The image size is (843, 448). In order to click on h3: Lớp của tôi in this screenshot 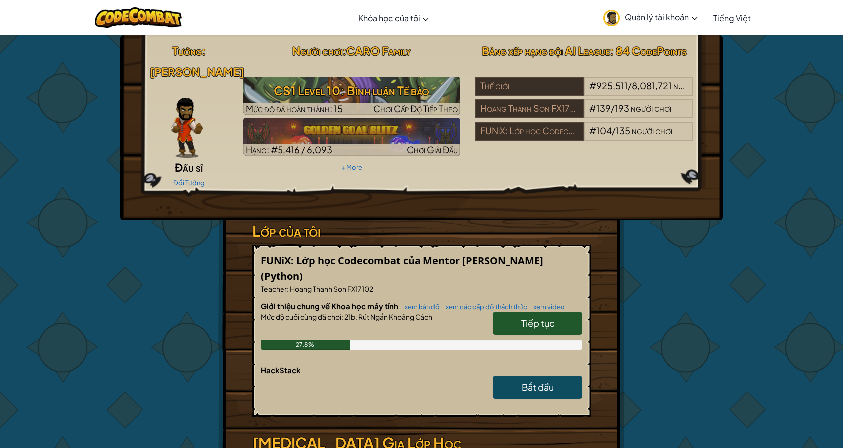, I will do `click(422, 231)`.